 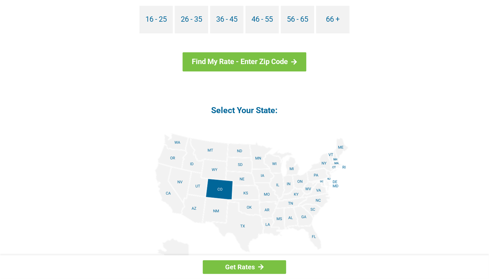 What do you see at coordinates (245, 267) in the screenshot?
I see `a: Get Rates` at bounding box center [245, 267].